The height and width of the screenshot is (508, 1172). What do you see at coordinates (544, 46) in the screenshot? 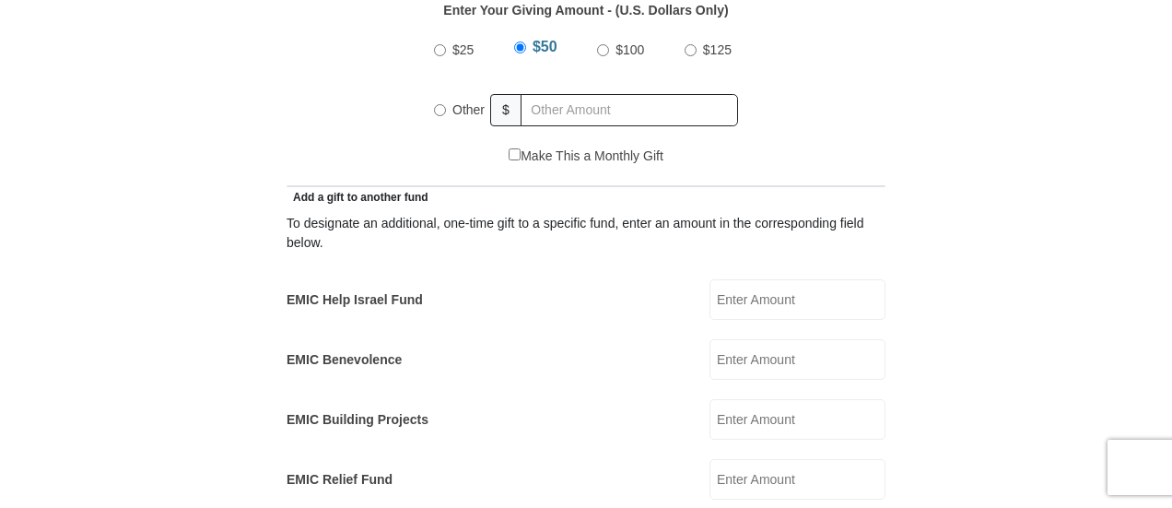
I see `span: $50` at bounding box center [544, 46].